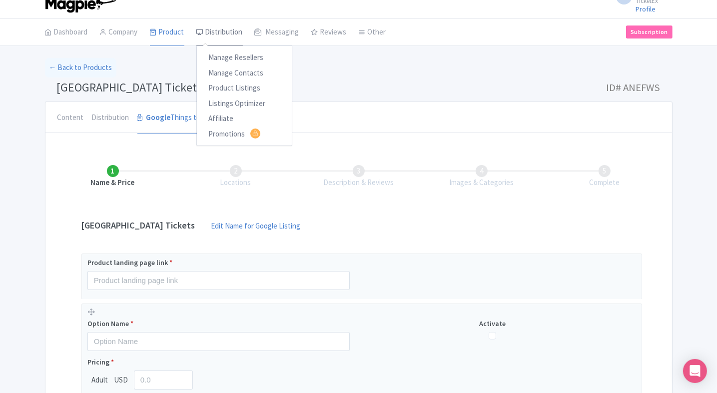  What do you see at coordinates (66, 32) in the screenshot?
I see `a: Dashboard` at bounding box center [66, 32].